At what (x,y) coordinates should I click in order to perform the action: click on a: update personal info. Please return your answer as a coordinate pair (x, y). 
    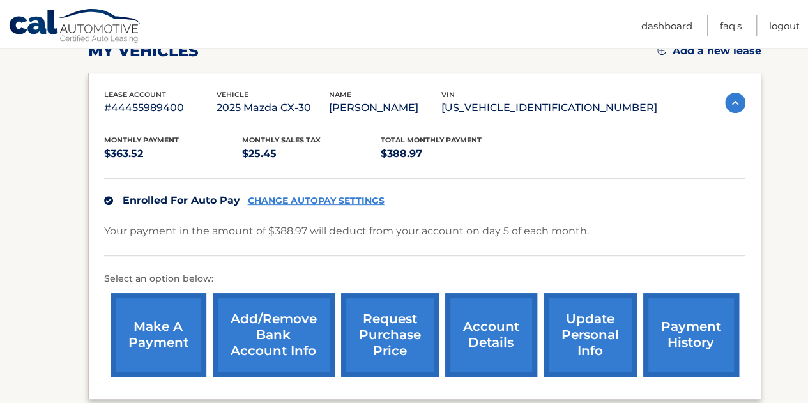
    Looking at the image, I should click on (590, 335).